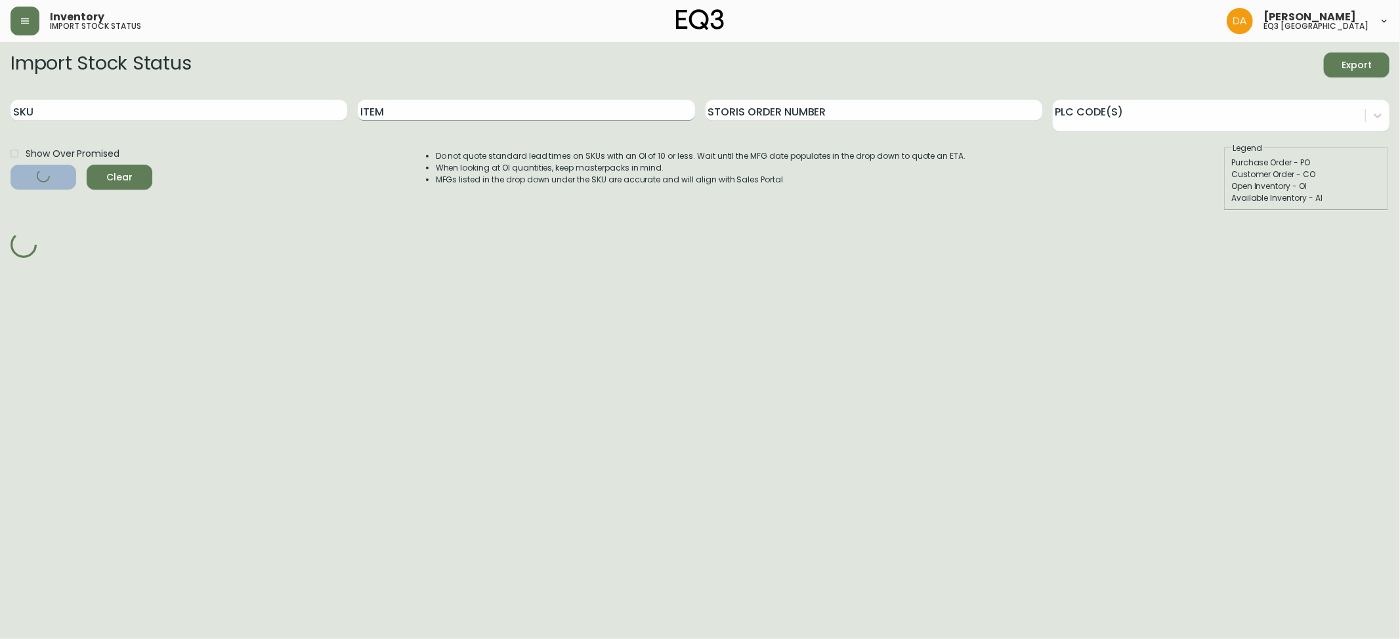 The height and width of the screenshot is (639, 1400). Describe the element at coordinates (1357, 65) in the screenshot. I see `span: Export` at that location.